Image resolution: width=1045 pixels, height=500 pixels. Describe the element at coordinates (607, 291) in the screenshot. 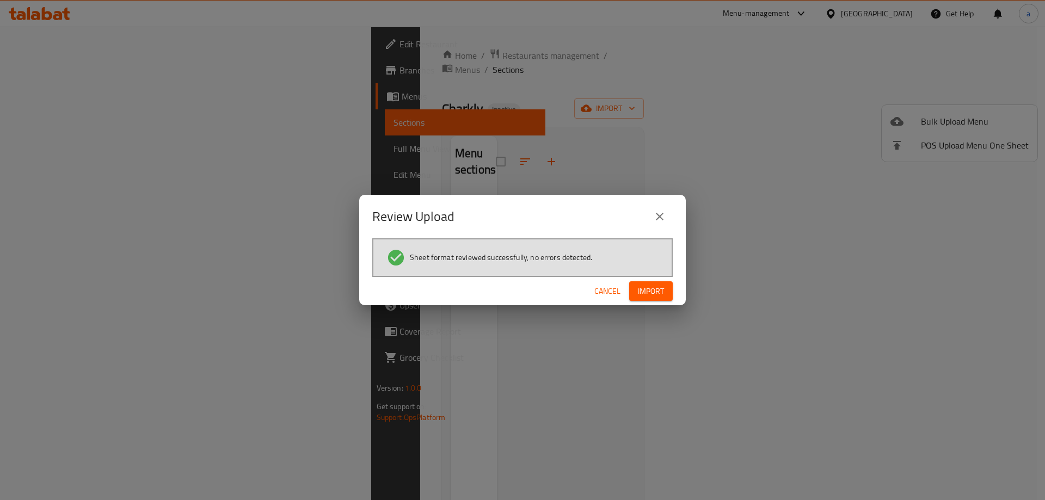

I see `span: Cancel` at that location.